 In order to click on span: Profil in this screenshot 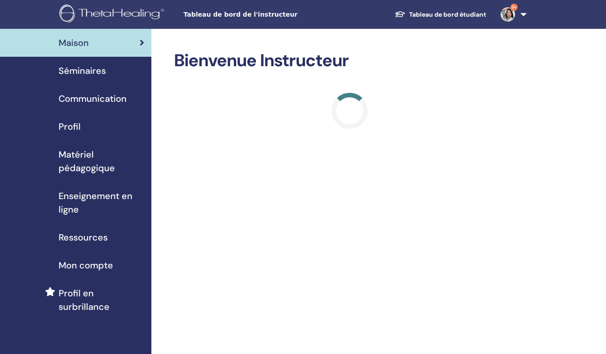, I will do `click(69, 127)`.